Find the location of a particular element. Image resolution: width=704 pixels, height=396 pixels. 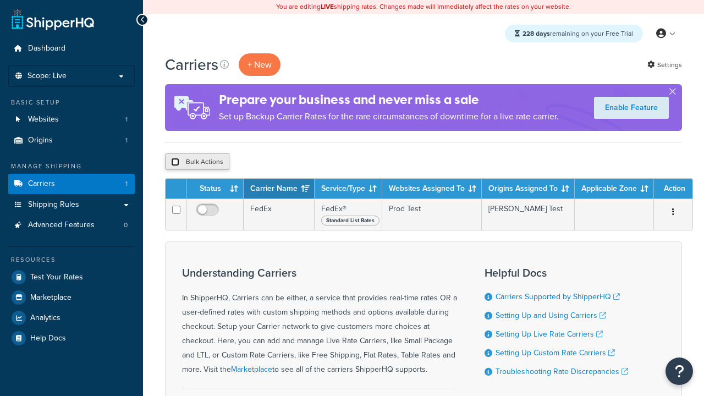

div: Basic Setup is located at coordinates (72, 102).